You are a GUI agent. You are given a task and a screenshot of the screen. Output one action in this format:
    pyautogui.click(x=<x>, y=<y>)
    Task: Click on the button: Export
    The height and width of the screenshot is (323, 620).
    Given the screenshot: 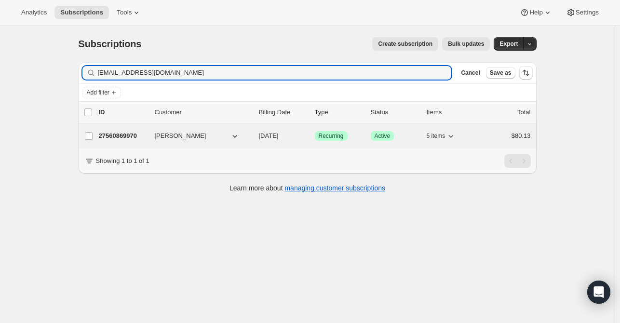 What is the action you would take?
    pyautogui.click(x=509, y=44)
    